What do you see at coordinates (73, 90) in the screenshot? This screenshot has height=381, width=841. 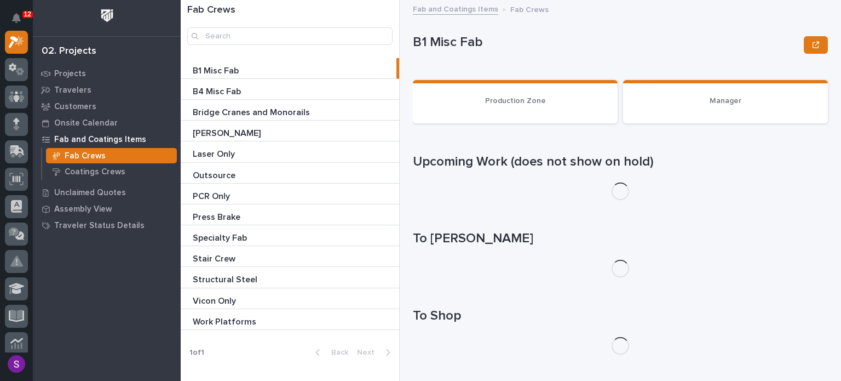 I see `p: Travelers` at bounding box center [73, 90].